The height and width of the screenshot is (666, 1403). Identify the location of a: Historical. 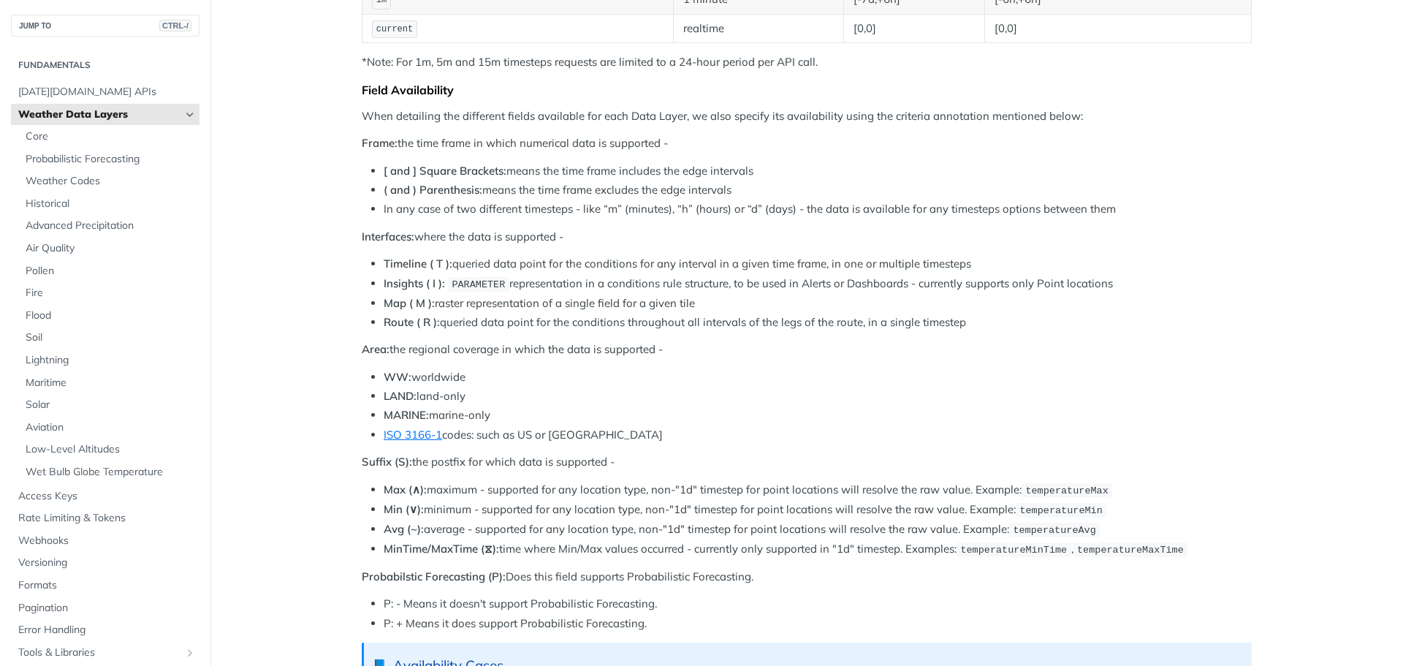
(109, 204).